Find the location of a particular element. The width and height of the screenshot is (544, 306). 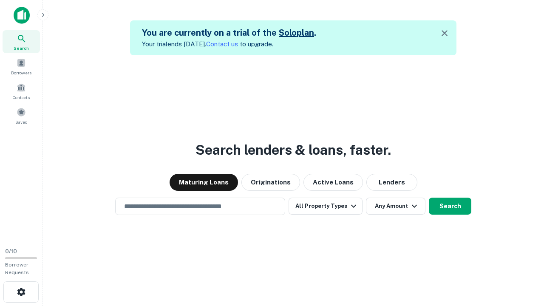

span: Contacts is located at coordinates (21, 97).